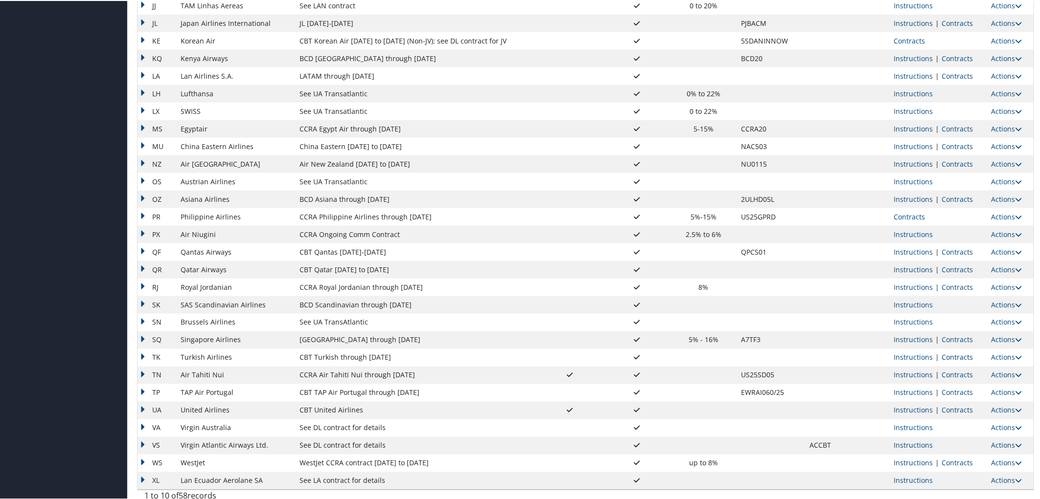 This screenshot has height=499, width=1040. Describe the element at coordinates (770, 216) in the screenshot. I see `td: US25GPRD` at that location.